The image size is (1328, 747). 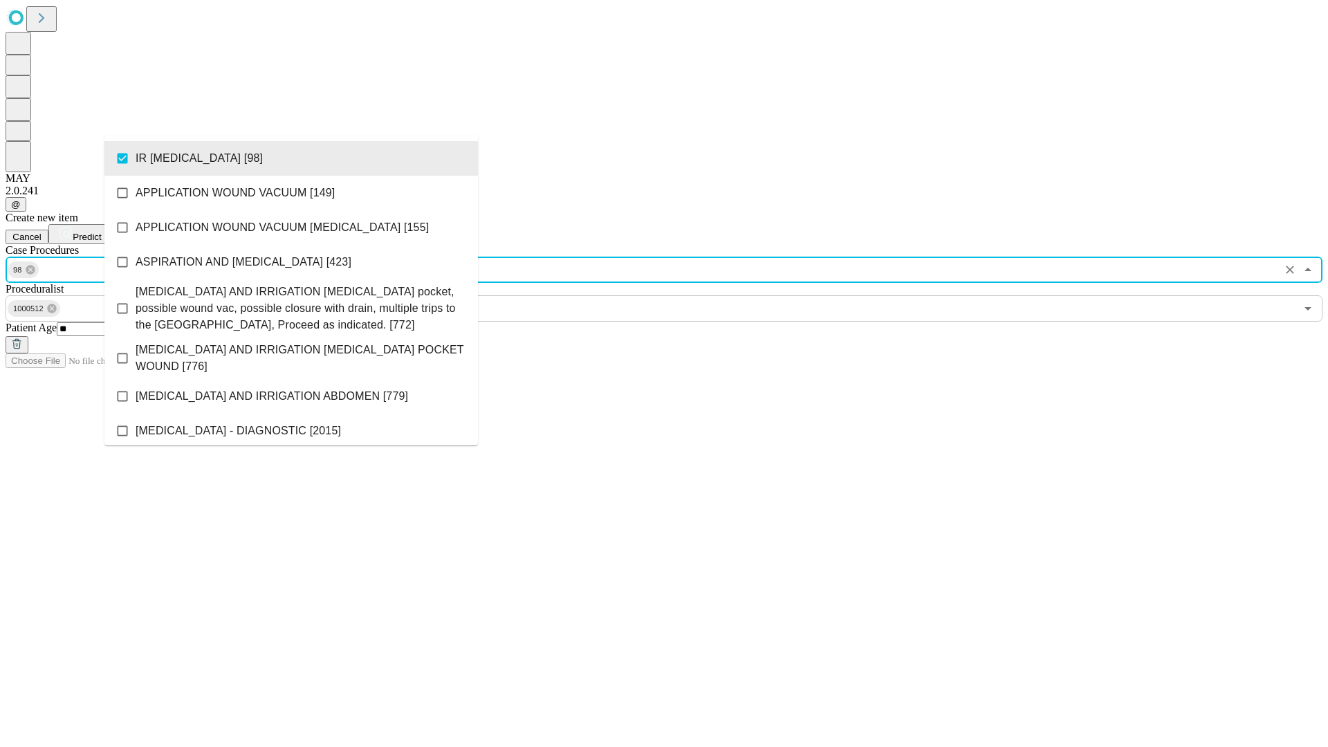 I want to click on button: Clear, so click(x=1290, y=270).